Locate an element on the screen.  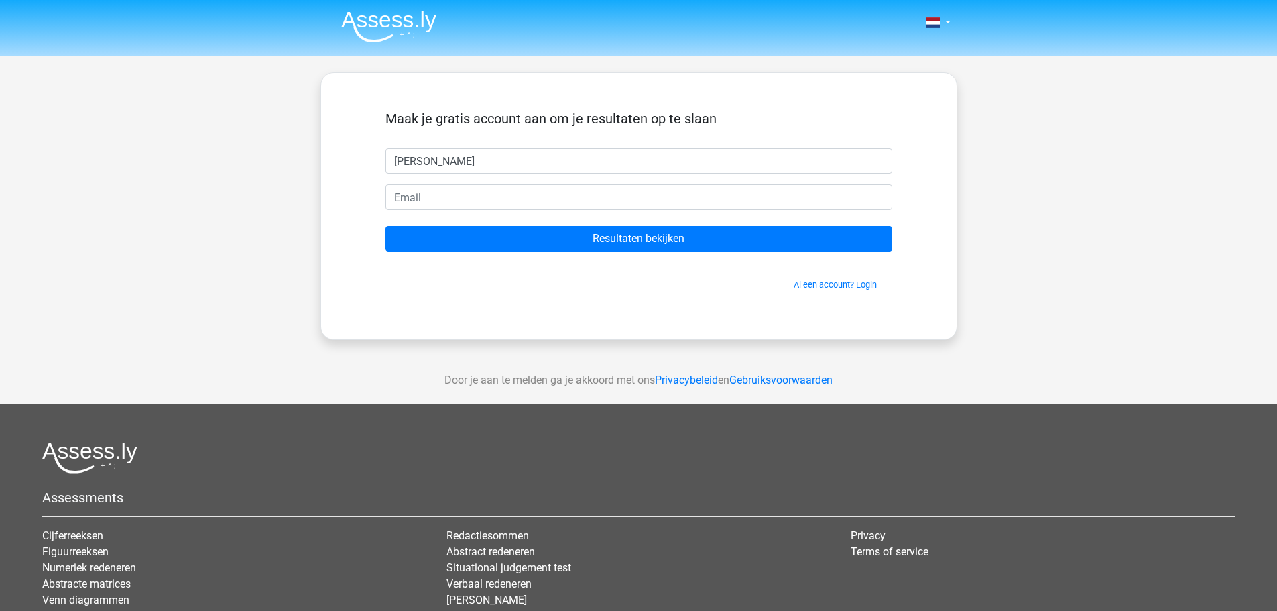
a: Al een account? Login is located at coordinates (835, 284).